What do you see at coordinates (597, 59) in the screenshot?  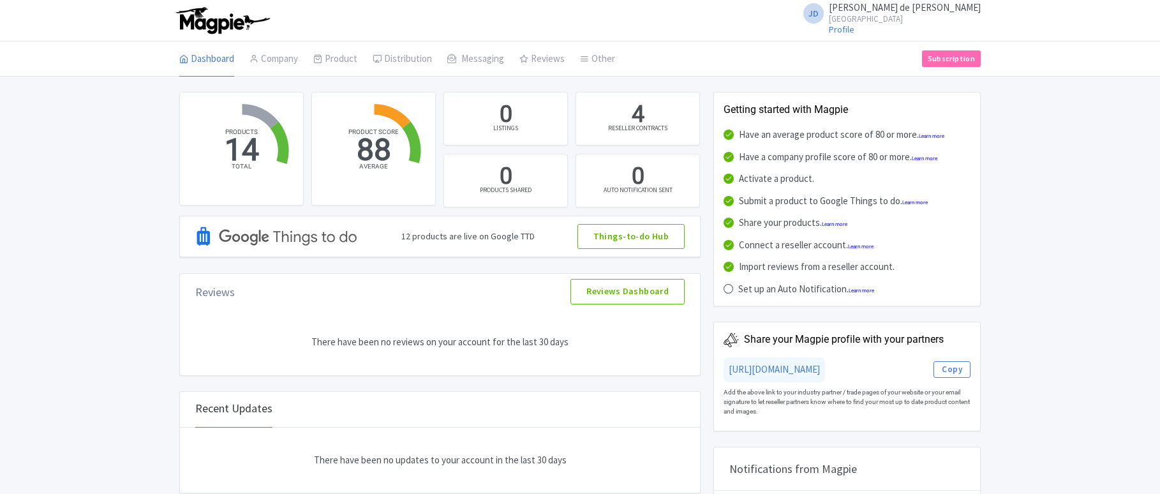 I see `a: Other` at bounding box center [597, 59].